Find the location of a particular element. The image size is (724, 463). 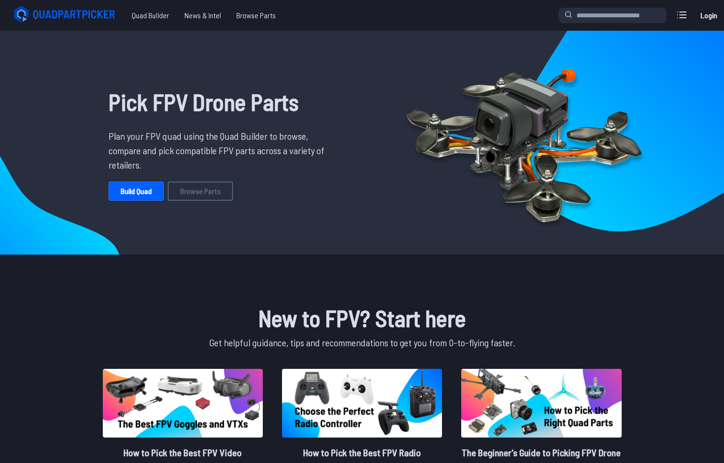

h1: New to FPV? Start here is located at coordinates (362, 318).